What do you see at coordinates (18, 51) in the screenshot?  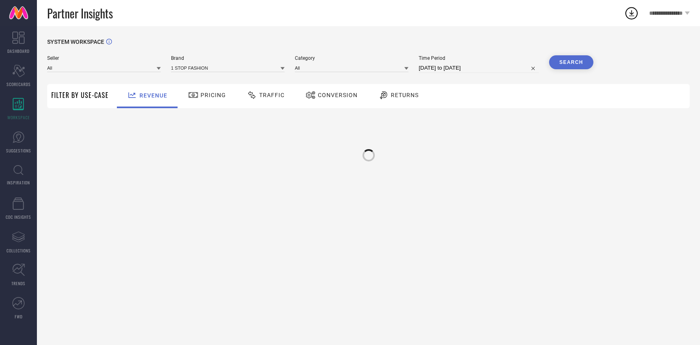 I see `span: DASHBOARD` at bounding box center [18, 51].